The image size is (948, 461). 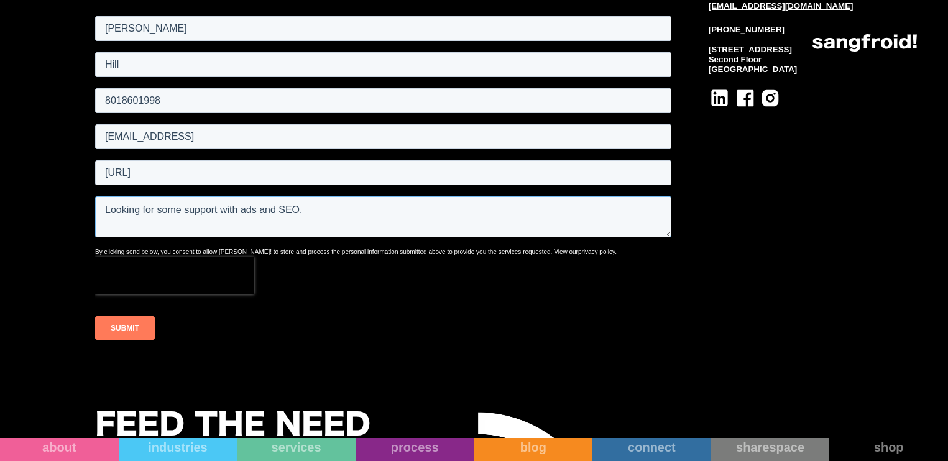 I want to click on div: sharespace, so click(x=770, y=448).